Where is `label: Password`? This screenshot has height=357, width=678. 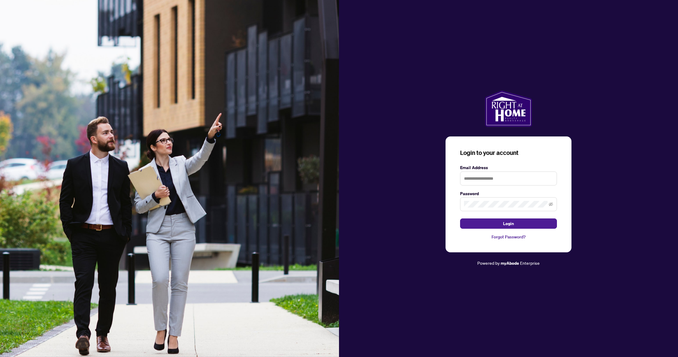 label: Password is located at coordinates (508, 194).